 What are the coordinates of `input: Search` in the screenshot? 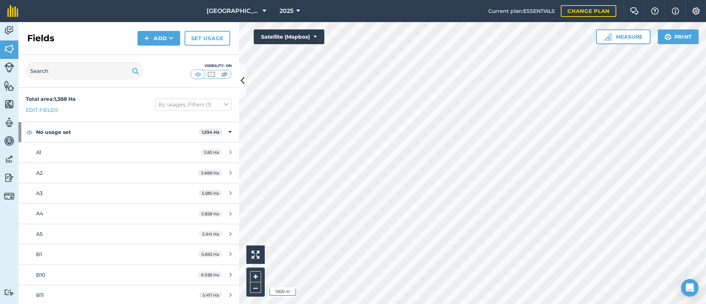 It's located at (85, 71).